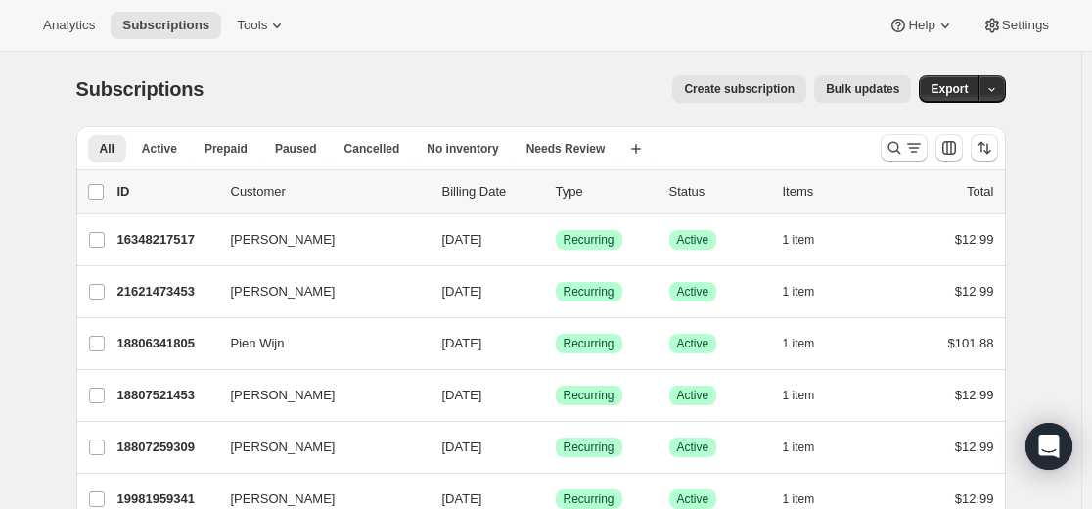  Describe the element at coordinates (317, 343) in the screenshot. I see `button: Pien Wijn` at that location.